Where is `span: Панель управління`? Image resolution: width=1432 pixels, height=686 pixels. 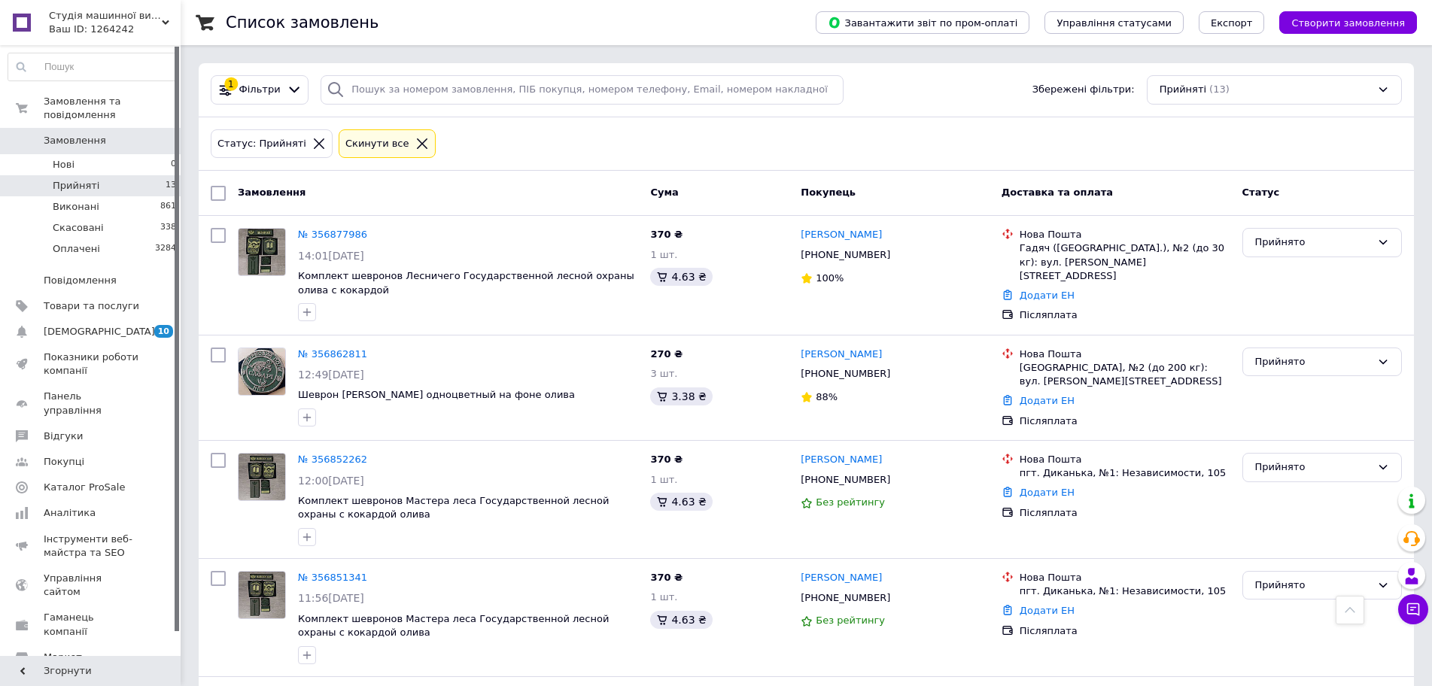
span: Панель управління is located at coordinates (91, 403).